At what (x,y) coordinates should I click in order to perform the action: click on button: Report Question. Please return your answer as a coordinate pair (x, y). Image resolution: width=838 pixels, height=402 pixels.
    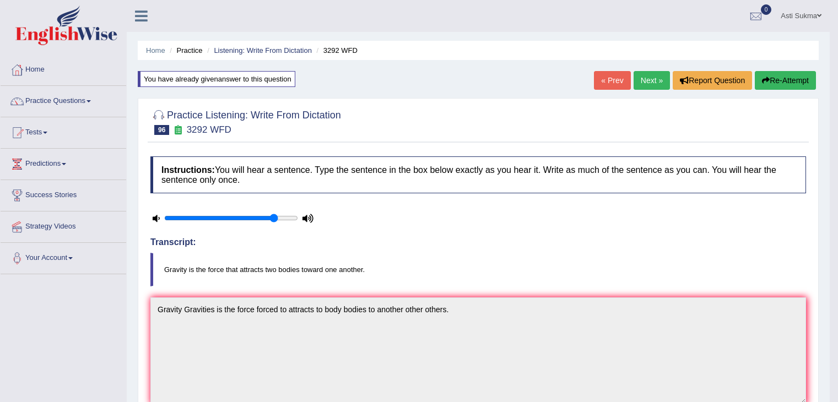
    Looking at the image, I should click on (712, 80).